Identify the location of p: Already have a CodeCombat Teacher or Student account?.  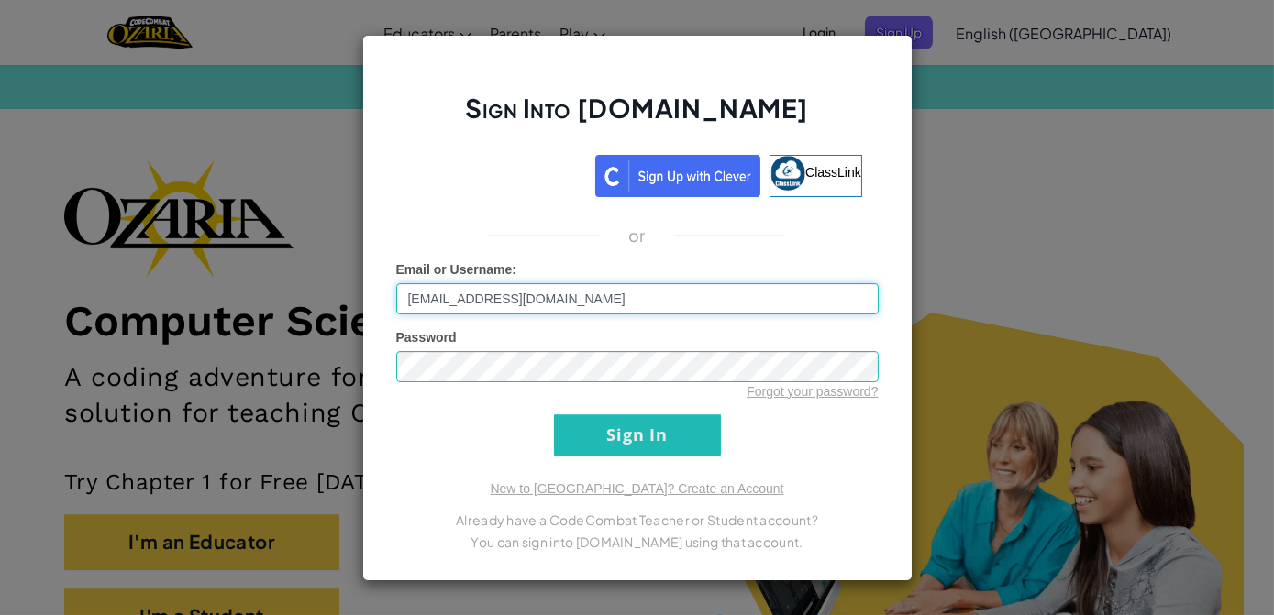
(637, 520).